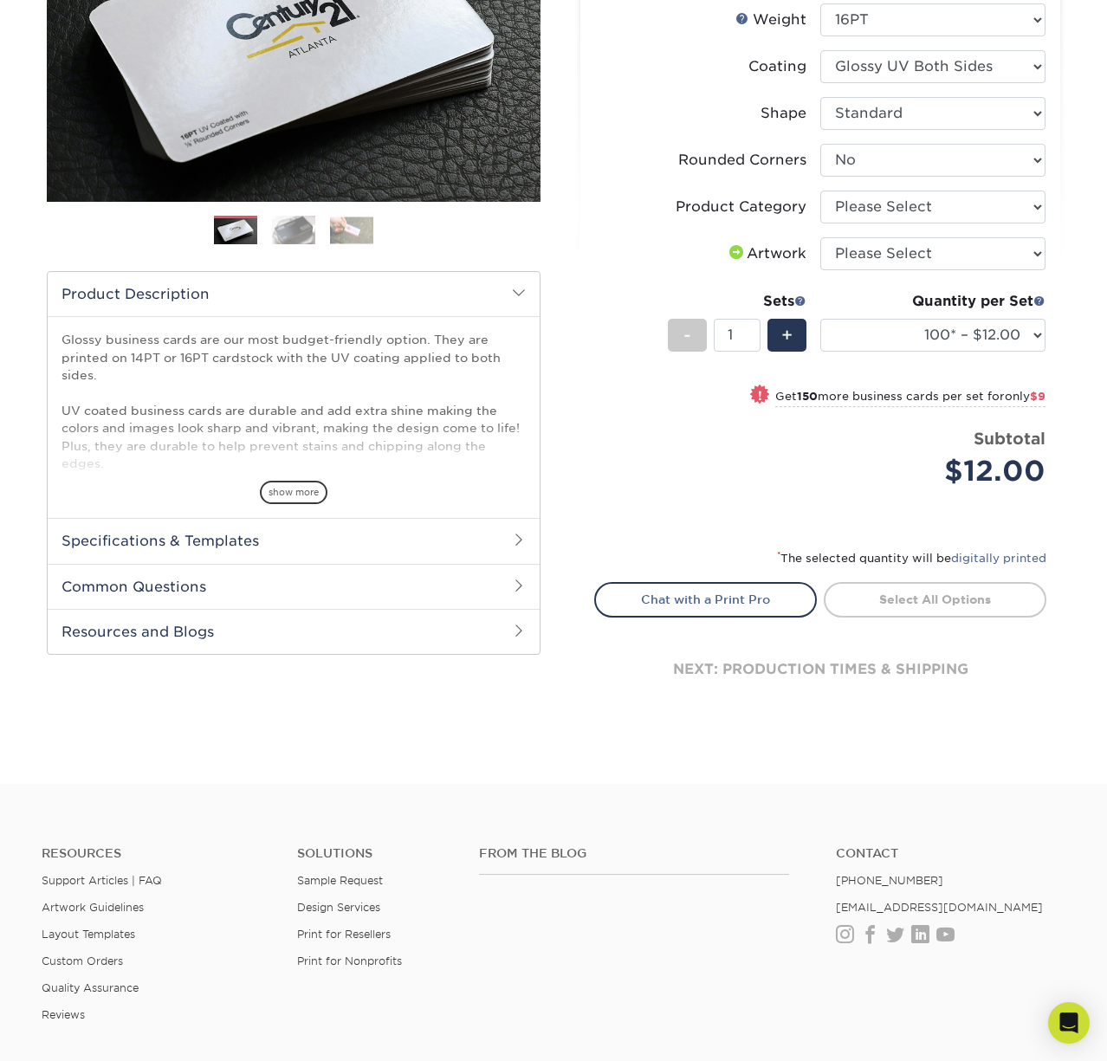  What do you see at coordinates (294, 541) in the screenshot?
I see `h2: Specifications & Templates` at bounding box center [294, 541].